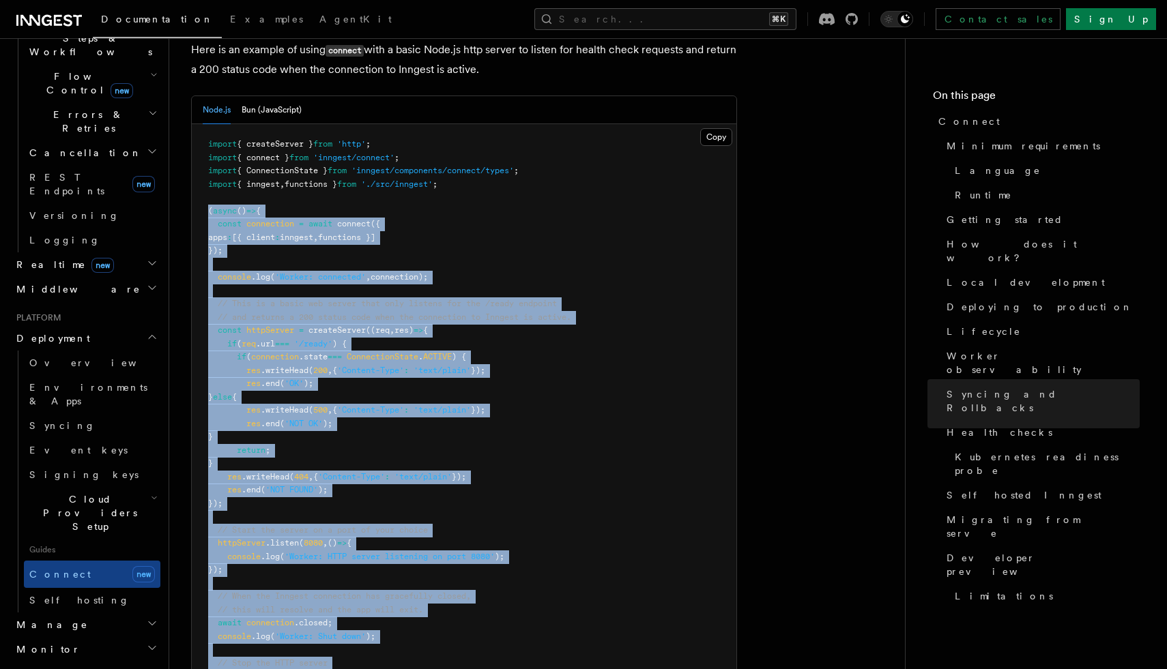 This screenshot has height=669, width=1167. Describe the element at coordinates (1039, 307) in the screenshot. I see `span: Deploying to production` at that location.